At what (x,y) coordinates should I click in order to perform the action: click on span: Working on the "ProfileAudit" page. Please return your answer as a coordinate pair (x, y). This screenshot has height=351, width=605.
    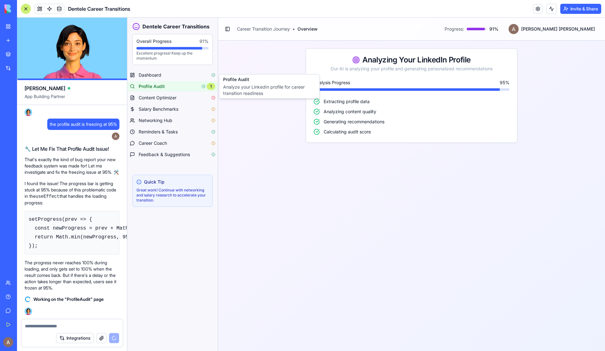
    Looking at the image, I should click on (68, 299).